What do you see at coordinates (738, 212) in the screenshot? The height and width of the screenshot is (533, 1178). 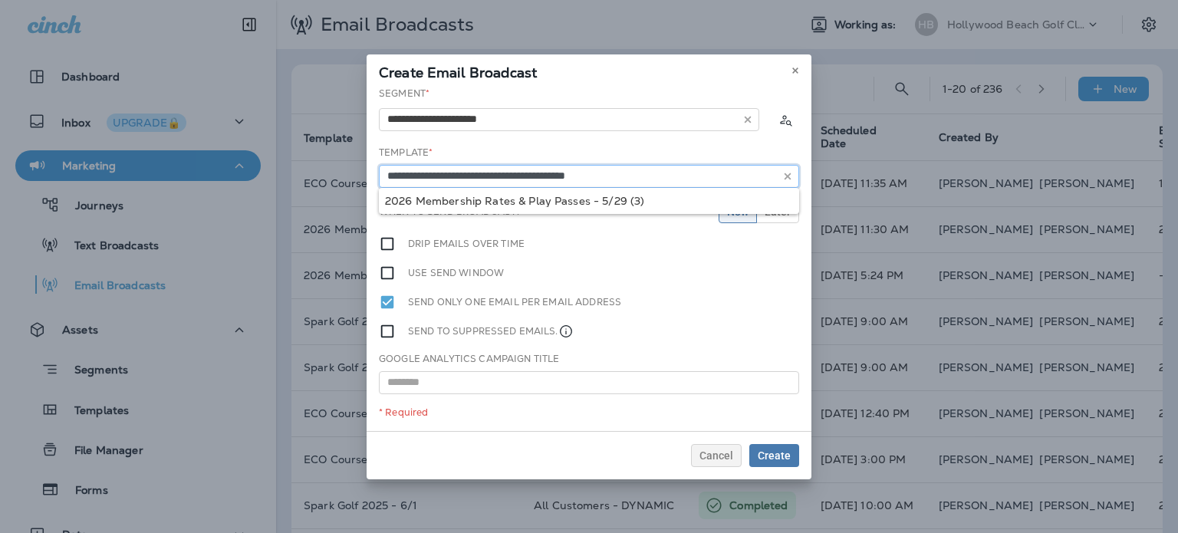 I see `span: Now` at bounding box center [738, 212].